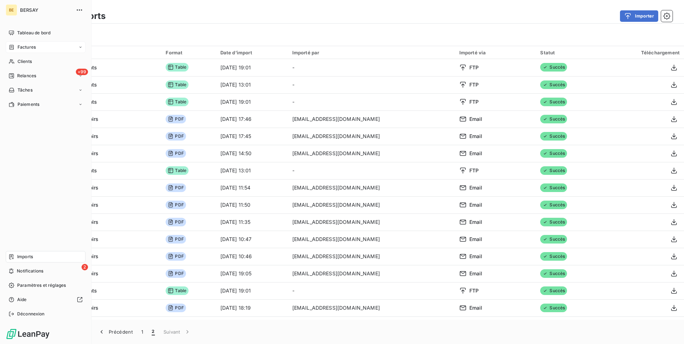 The height and width of the screenshot is (344, 684). Describe the element at coordinates (372, 53) in the screenshot. I see `div: Importé par` at that location.